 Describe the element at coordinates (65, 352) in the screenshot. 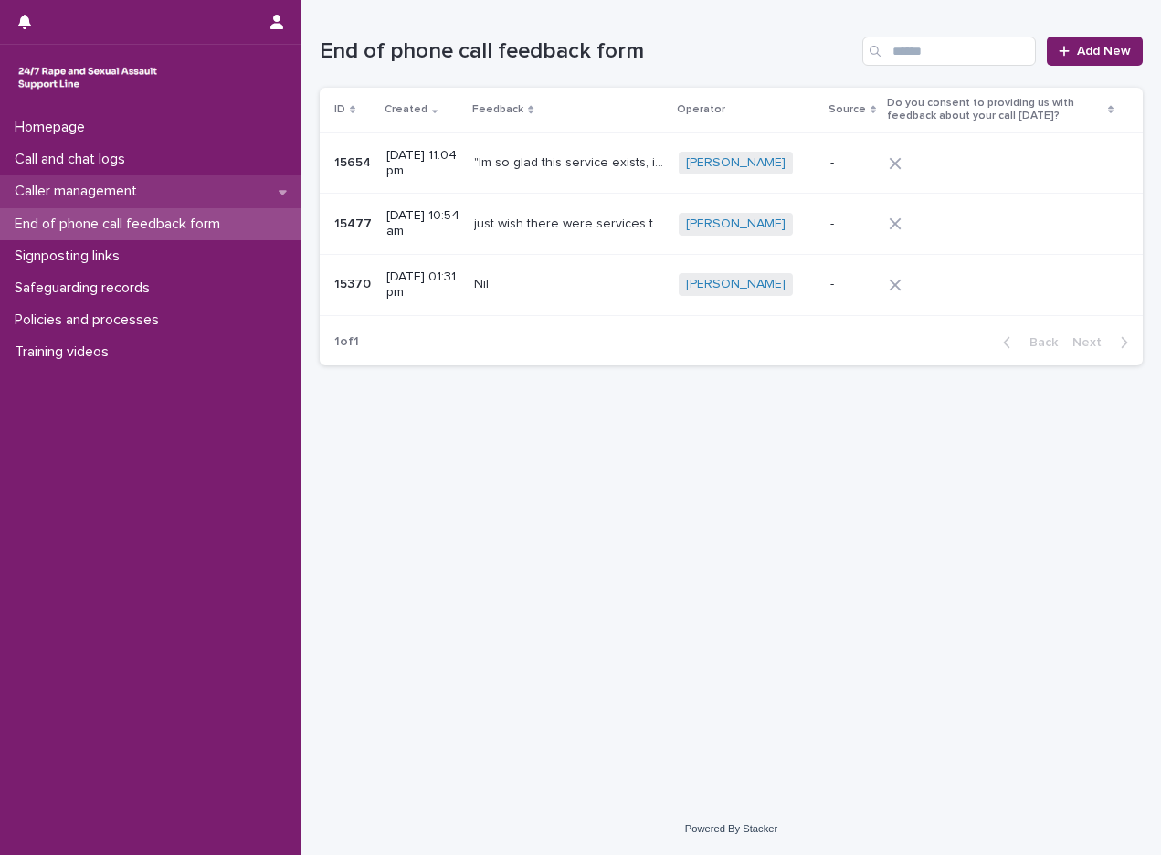

I see `p: Training videos` at that location.